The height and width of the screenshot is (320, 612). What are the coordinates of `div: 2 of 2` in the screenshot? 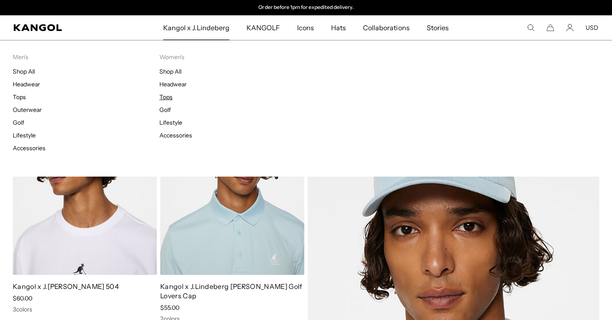 It's located at (306, 8).